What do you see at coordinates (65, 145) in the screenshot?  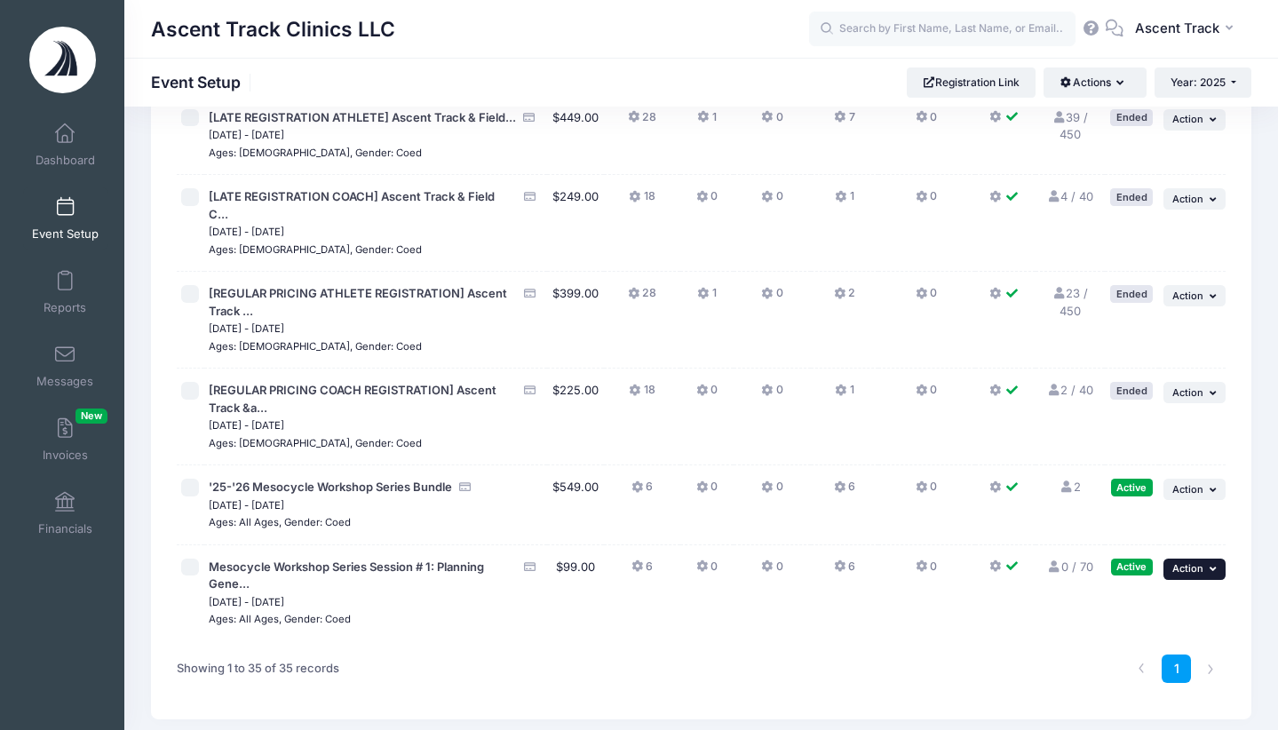 I see `a: Dashboard` at bounding box center [65, 145].